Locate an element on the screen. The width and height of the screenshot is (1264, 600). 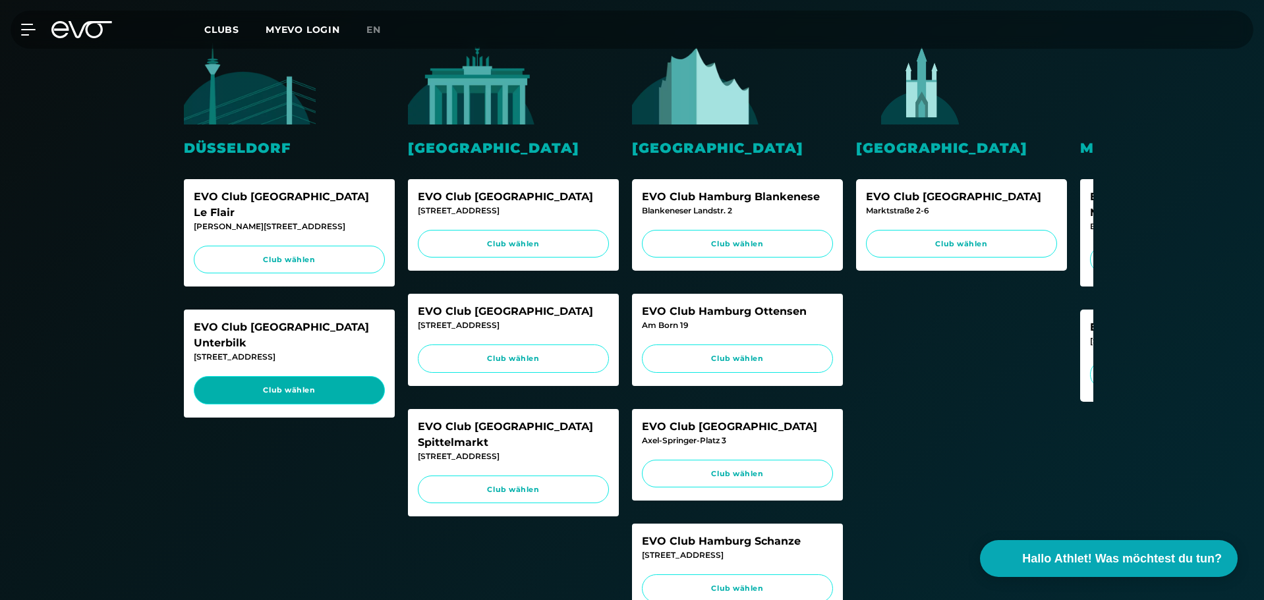
div: Axel-Springer-Platz 3 is located at coordinates (737, 441).